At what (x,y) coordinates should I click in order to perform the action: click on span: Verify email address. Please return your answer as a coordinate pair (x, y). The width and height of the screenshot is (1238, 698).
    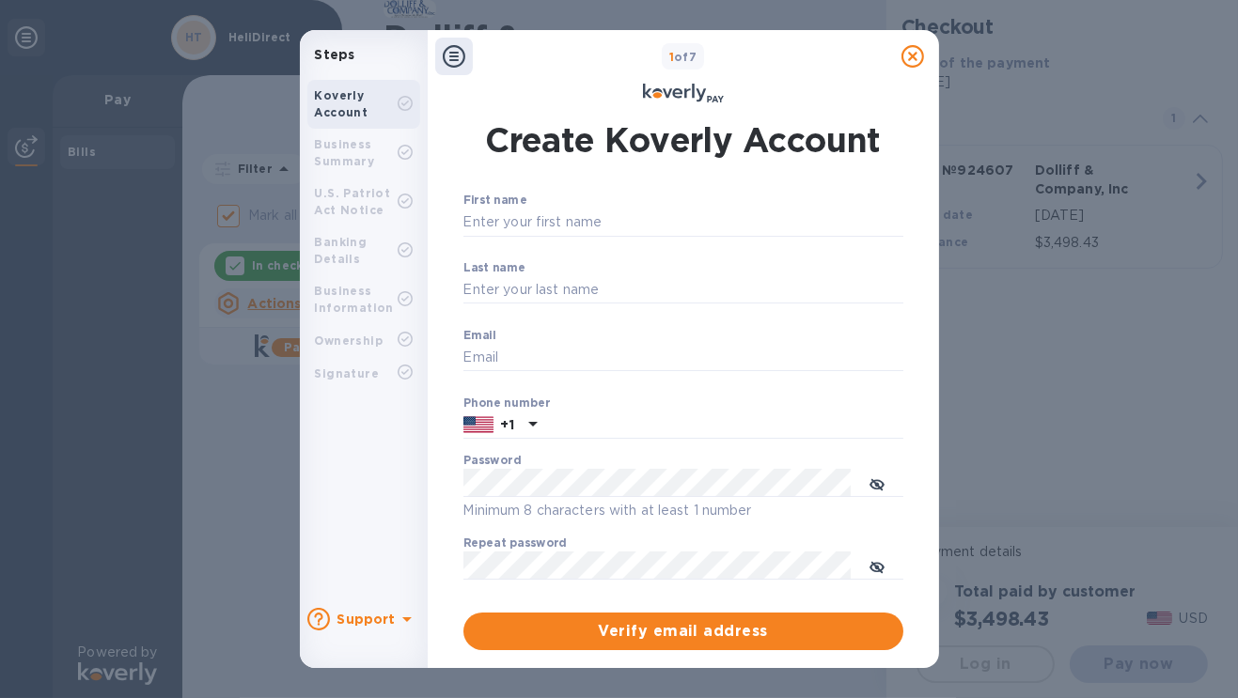
    Looking at the image, I should click on (683, 632).